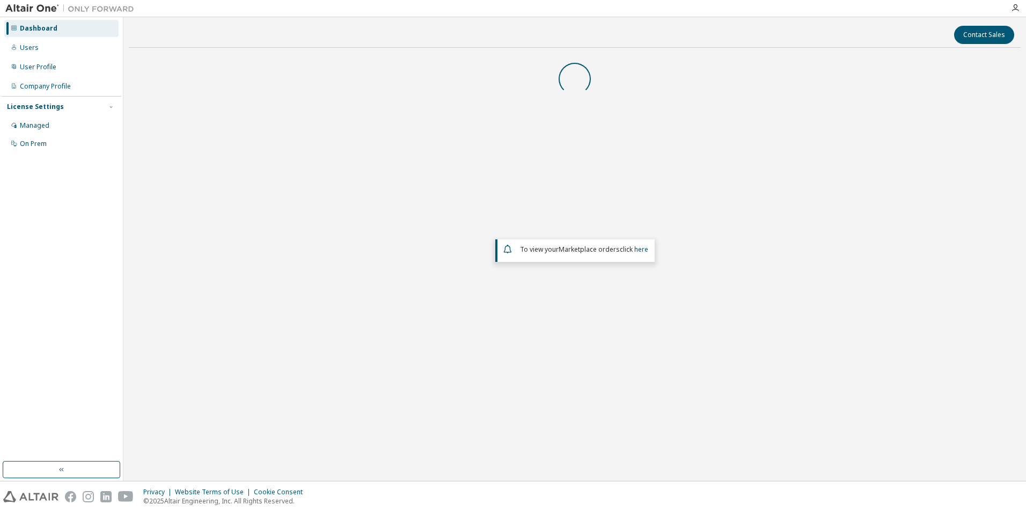 The image size is (1026, 512). I want to click on img: instagram.svg, so click(88, 496).